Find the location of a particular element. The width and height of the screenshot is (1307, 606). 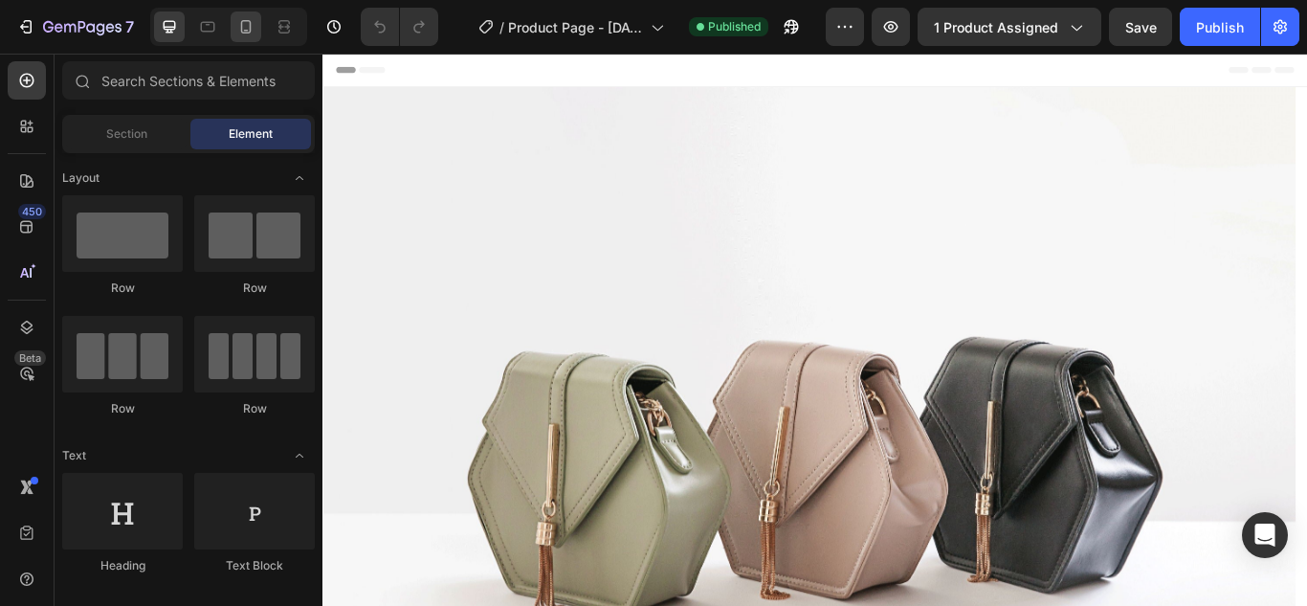

span: Section is located at coordinates (126, 134).